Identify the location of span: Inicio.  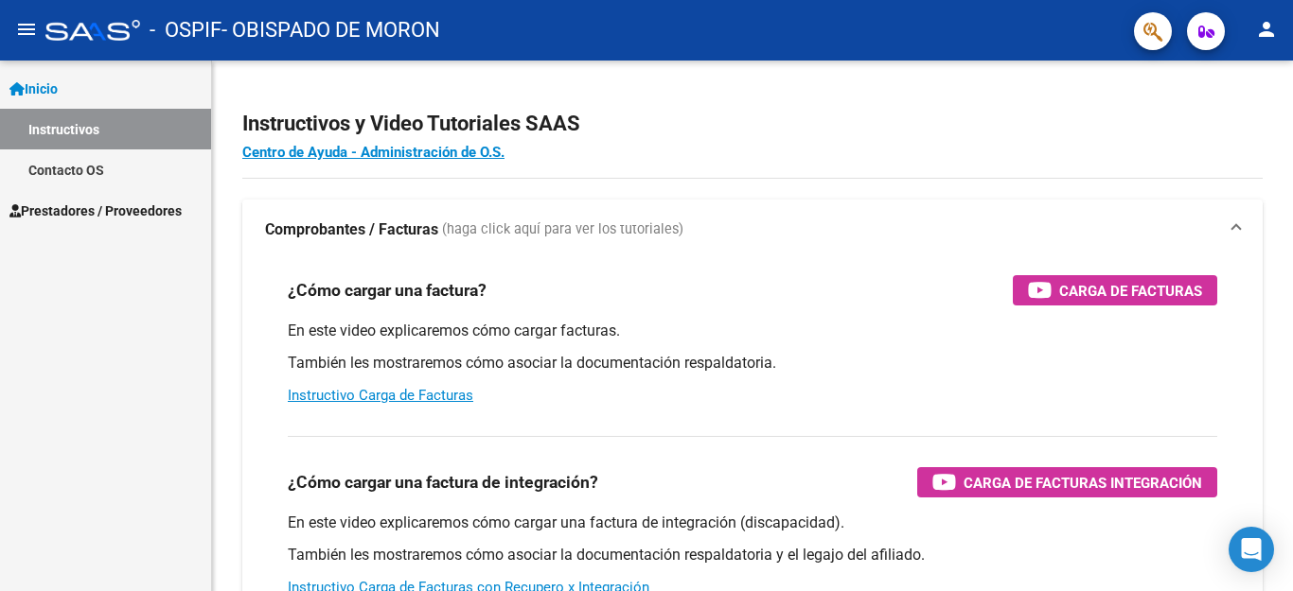
(33, 89).